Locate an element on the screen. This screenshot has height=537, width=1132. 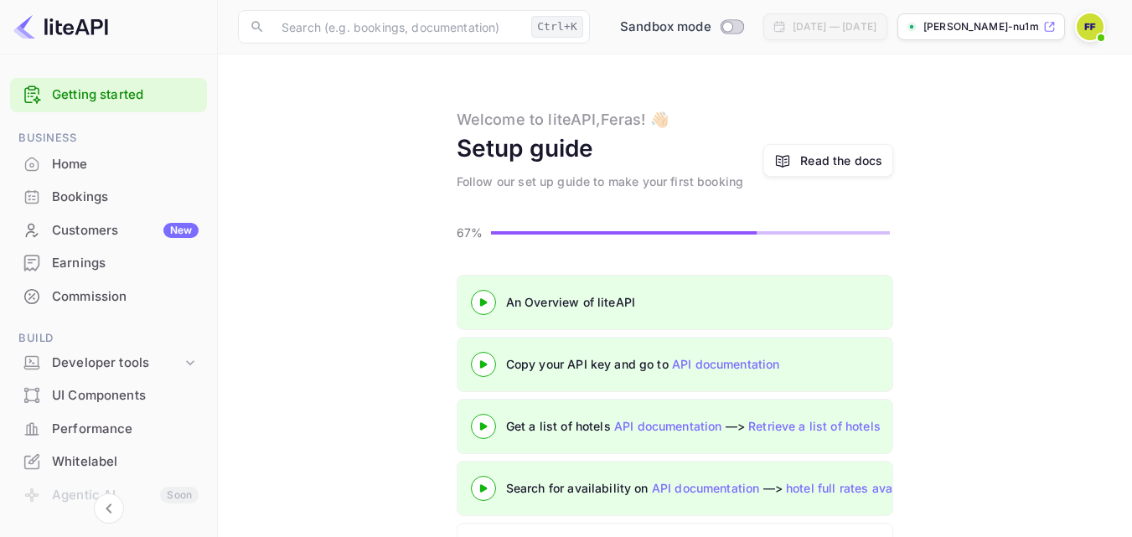
a: Bookings is located at coordinates (108, 196).